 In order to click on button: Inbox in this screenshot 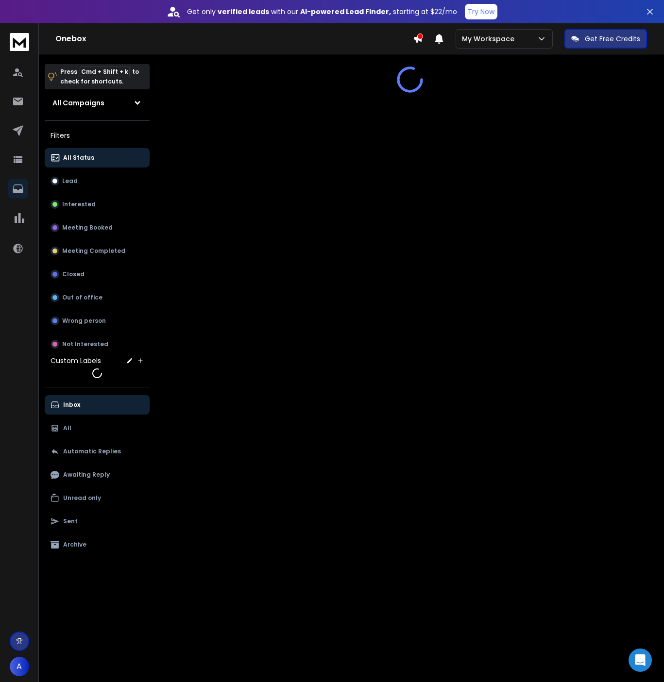, I will do `click(97, 405)`.